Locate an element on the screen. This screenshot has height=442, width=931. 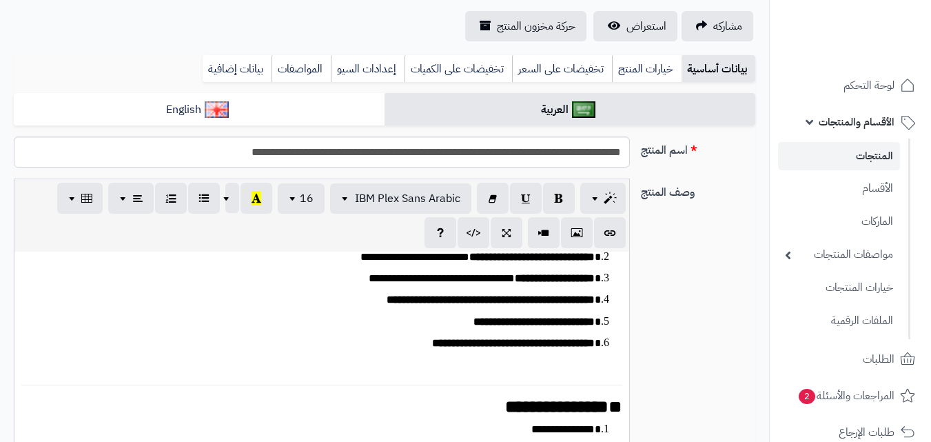
span: مشاركه is located at coordinates (728, 26).